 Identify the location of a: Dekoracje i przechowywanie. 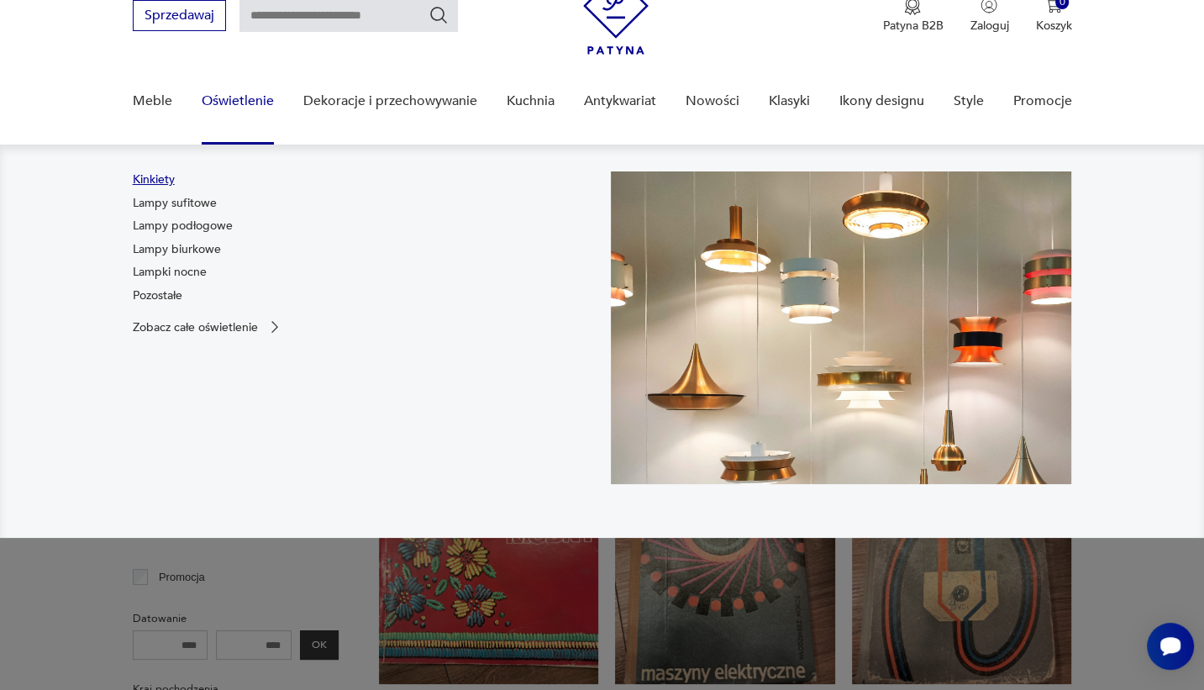
(390, 101).